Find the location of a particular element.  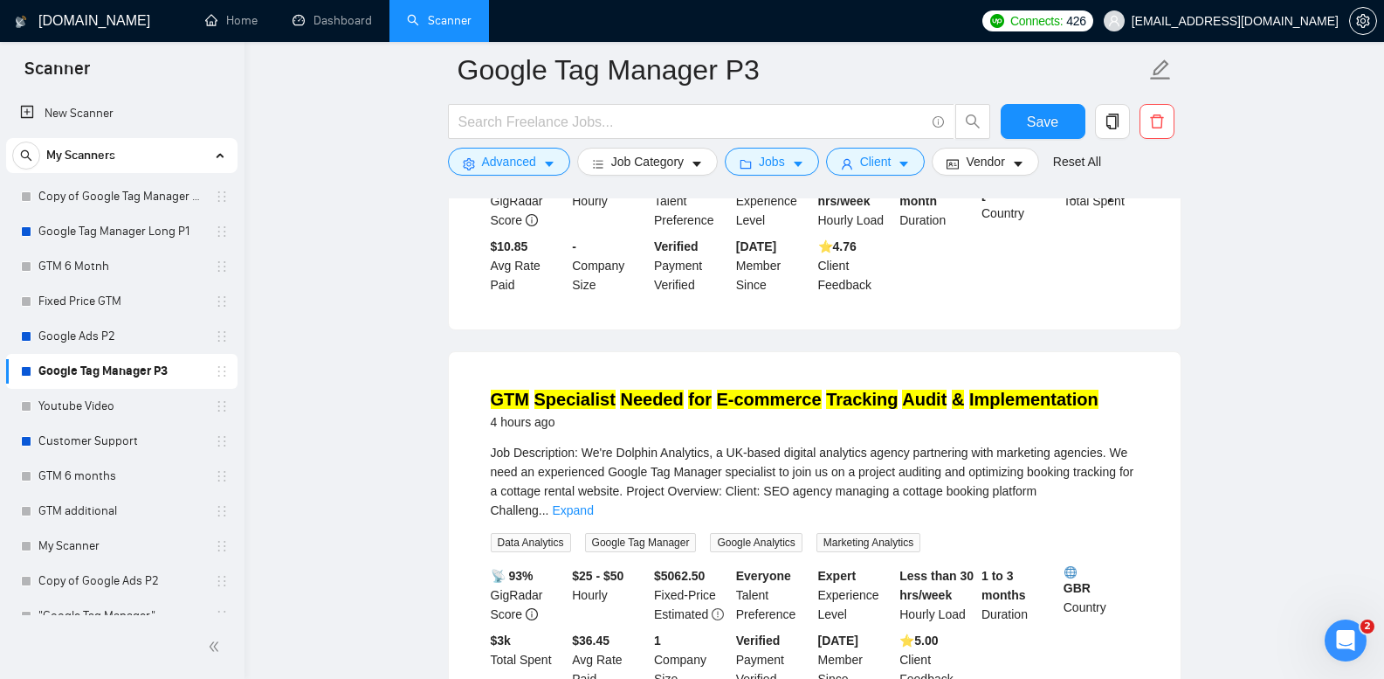

div: Total Spent is located at coordinates (1101, 201).